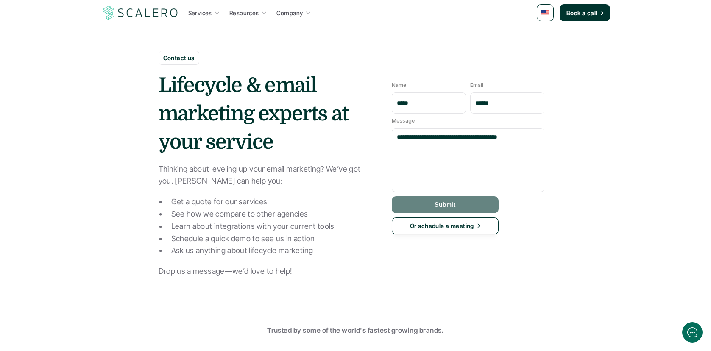 Image resolution: width=711 pixels, height=351 pixels. I want to click on a: Or schedule a meeting, so click(445, 226).